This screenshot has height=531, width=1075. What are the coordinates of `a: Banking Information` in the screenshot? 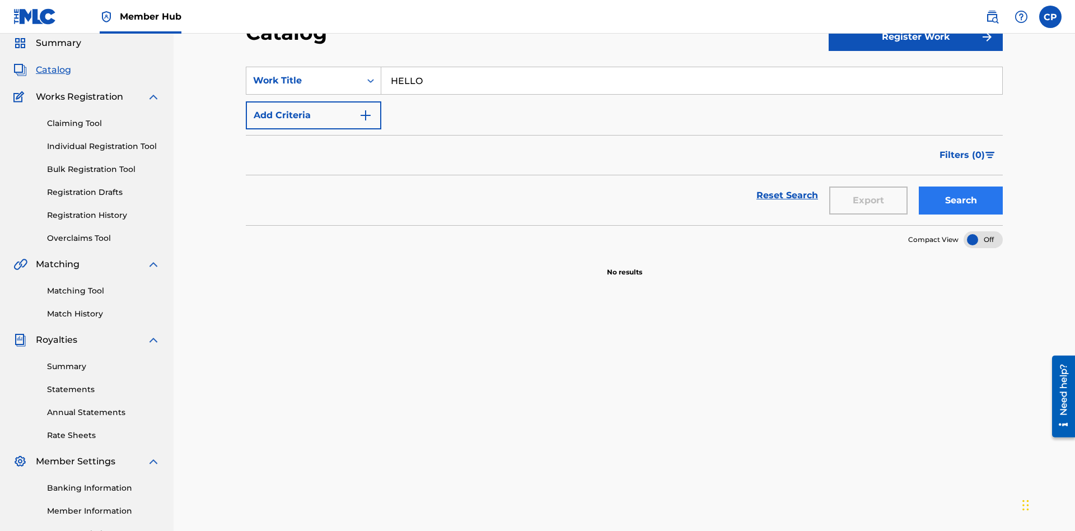 It's located at (104, 488).